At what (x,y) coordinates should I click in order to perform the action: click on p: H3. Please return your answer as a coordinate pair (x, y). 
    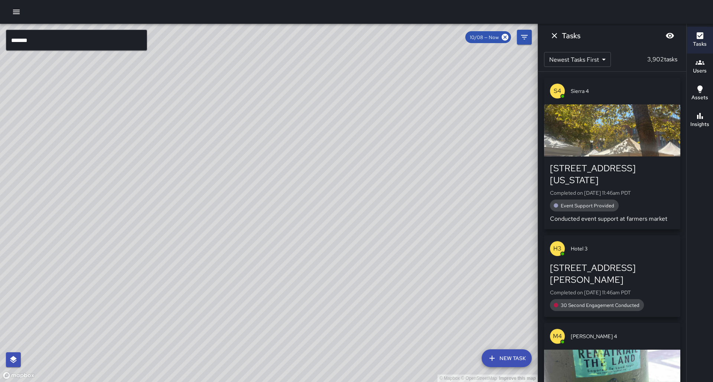
    Looking at the image, I should click on (557, 248).